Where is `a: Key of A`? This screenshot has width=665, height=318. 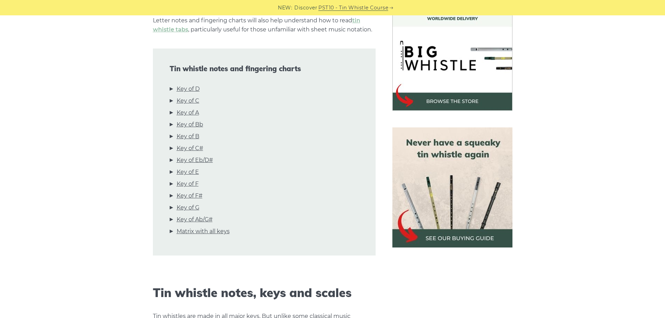
a: Key of A is located at coordinates (188, 113).